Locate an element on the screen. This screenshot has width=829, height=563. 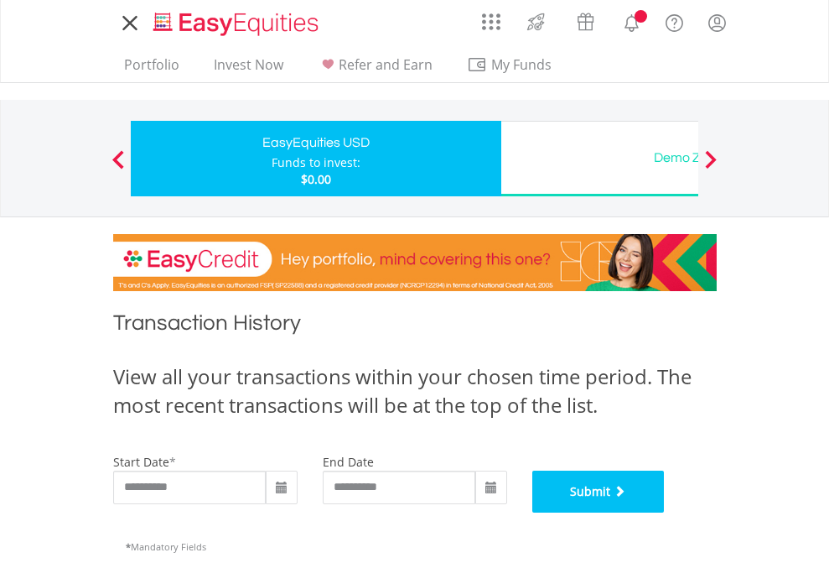
button: Next is located at coordinates (711, 167).